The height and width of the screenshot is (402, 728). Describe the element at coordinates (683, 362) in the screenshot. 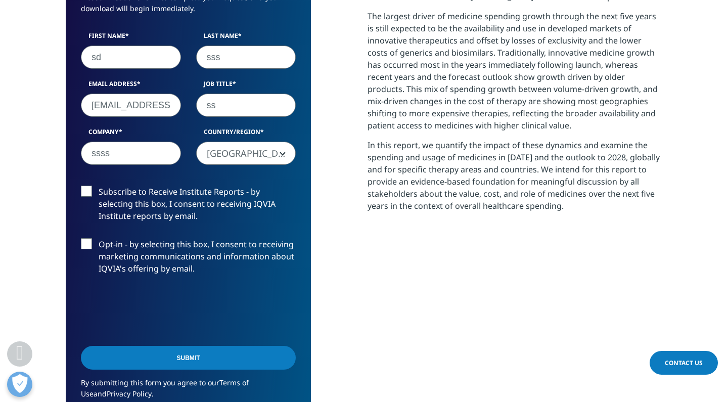

I see `a: Contact Us` at that location.